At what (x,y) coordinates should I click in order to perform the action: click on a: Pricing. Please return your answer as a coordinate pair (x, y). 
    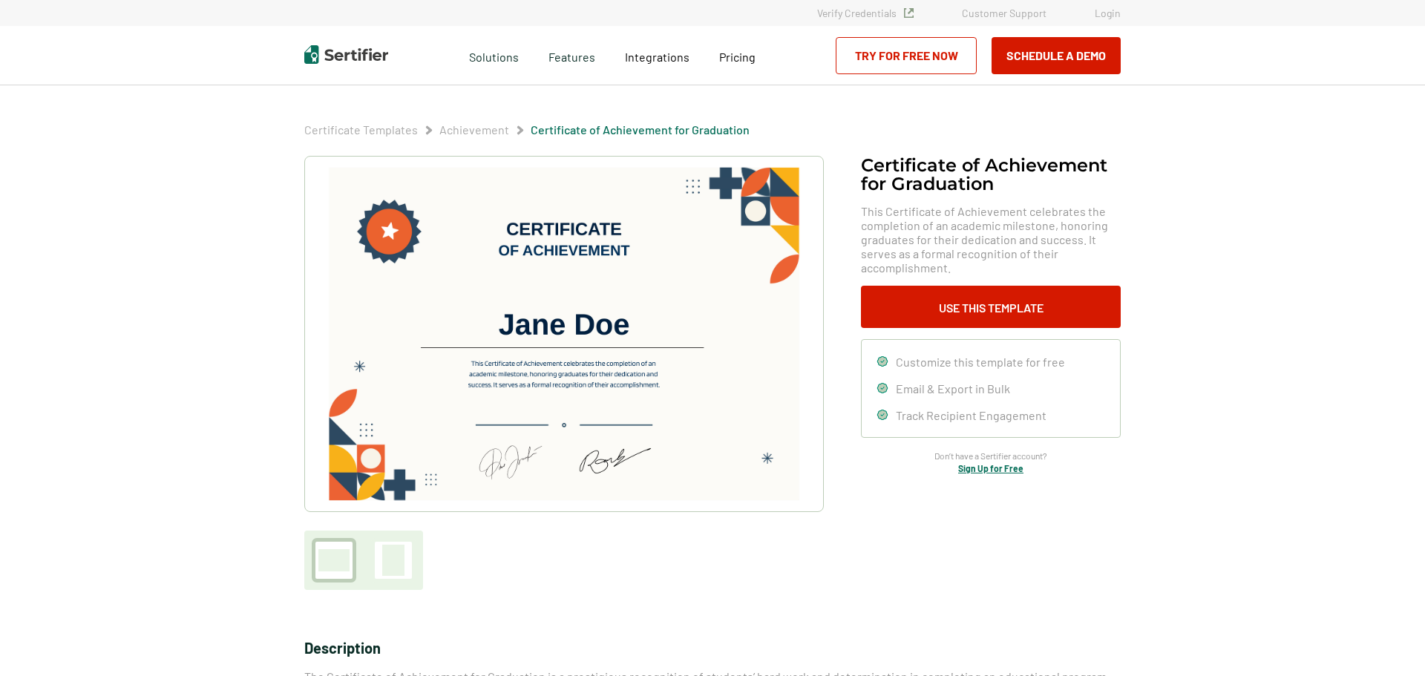
    Looking at the image, I should click on (737, 55).